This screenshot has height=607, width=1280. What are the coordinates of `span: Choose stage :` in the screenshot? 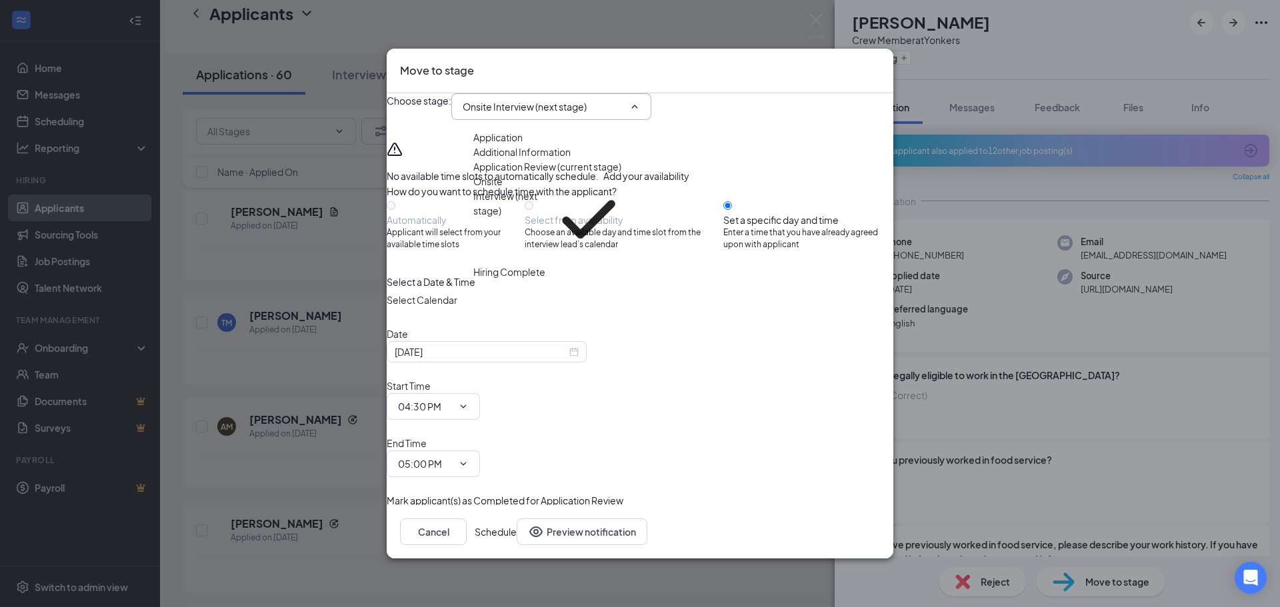 It's located at (419, 107).